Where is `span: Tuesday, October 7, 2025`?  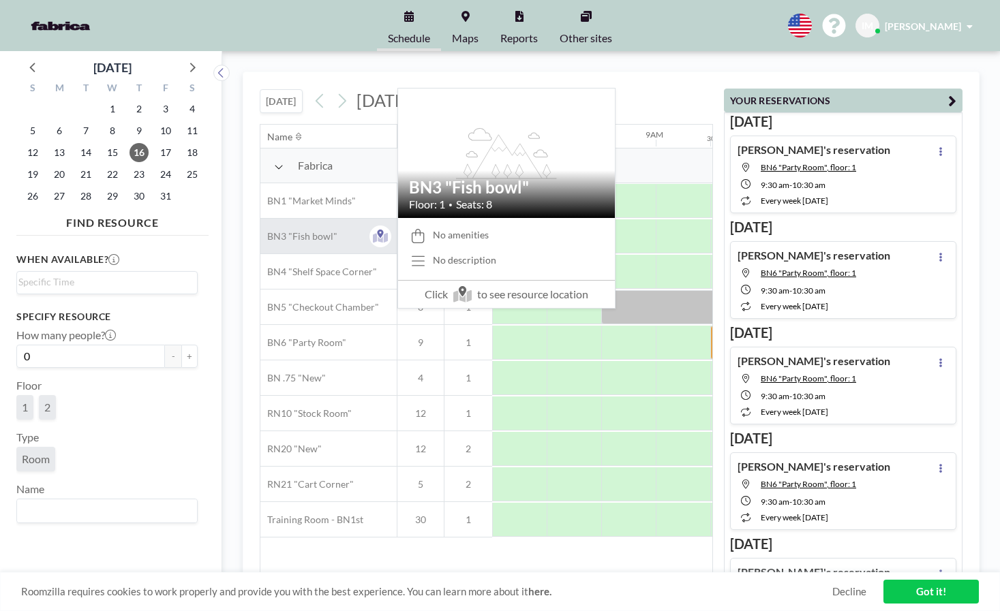
span: Tuesday, October 7, 2025 is located at coordinates (86, 131).